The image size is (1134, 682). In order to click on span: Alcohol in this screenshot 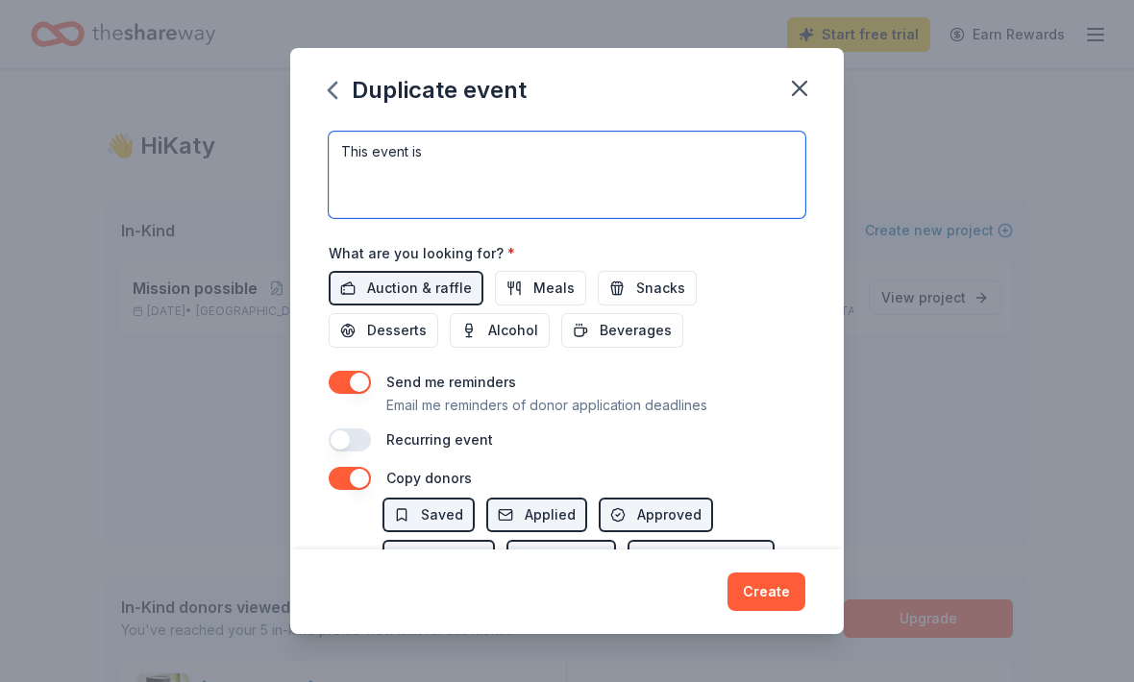, I will do `click(513, 330)`.